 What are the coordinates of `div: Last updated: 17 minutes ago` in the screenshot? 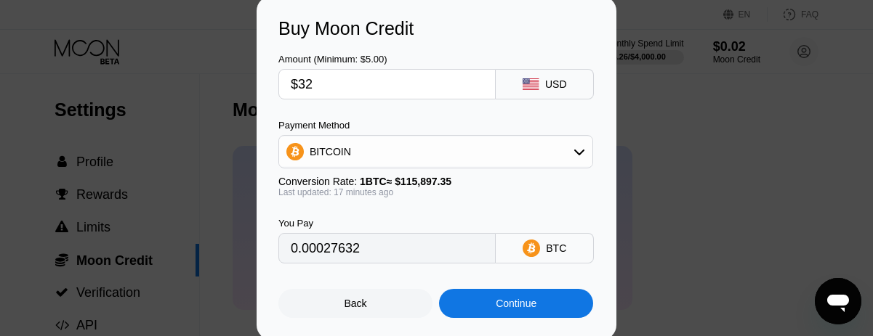 It's located at (435, 193).